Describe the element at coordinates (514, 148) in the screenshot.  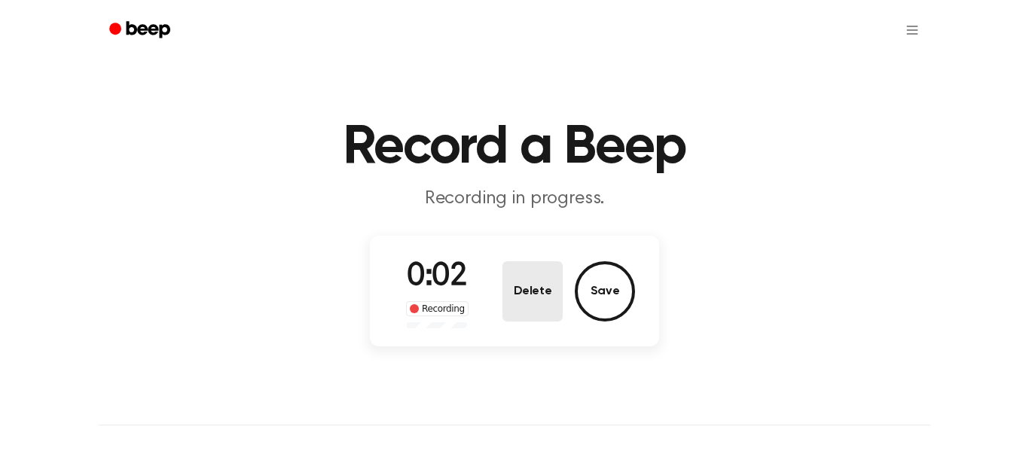
I see `h1: Record a Beep` at that location.